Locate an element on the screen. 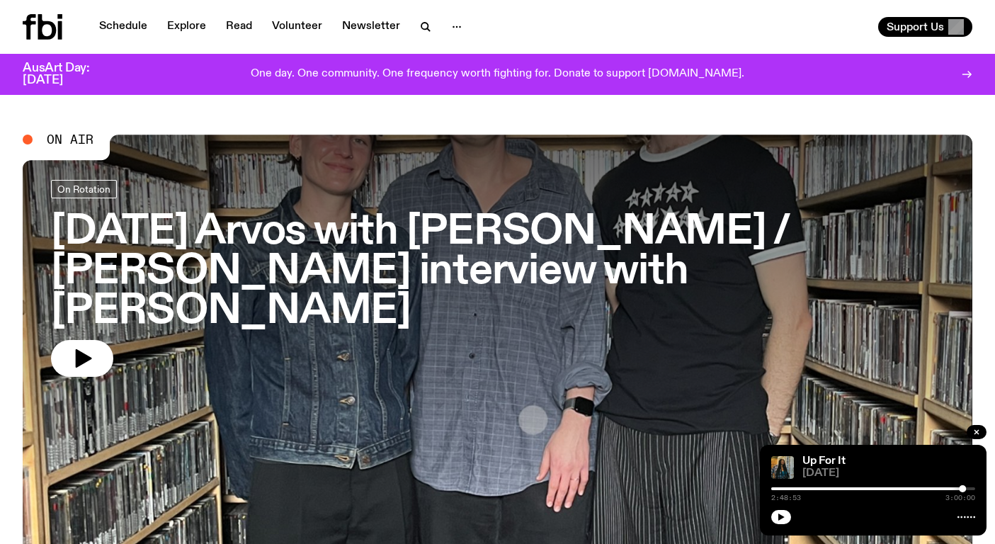 The height and width of the screenshot is (544, 995). a: Up For It is located at coordinates (824, 461).